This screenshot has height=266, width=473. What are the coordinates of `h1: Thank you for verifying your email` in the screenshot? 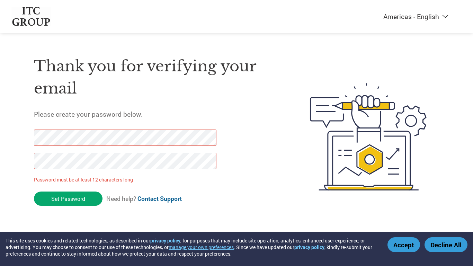 It's located at (156, 77).